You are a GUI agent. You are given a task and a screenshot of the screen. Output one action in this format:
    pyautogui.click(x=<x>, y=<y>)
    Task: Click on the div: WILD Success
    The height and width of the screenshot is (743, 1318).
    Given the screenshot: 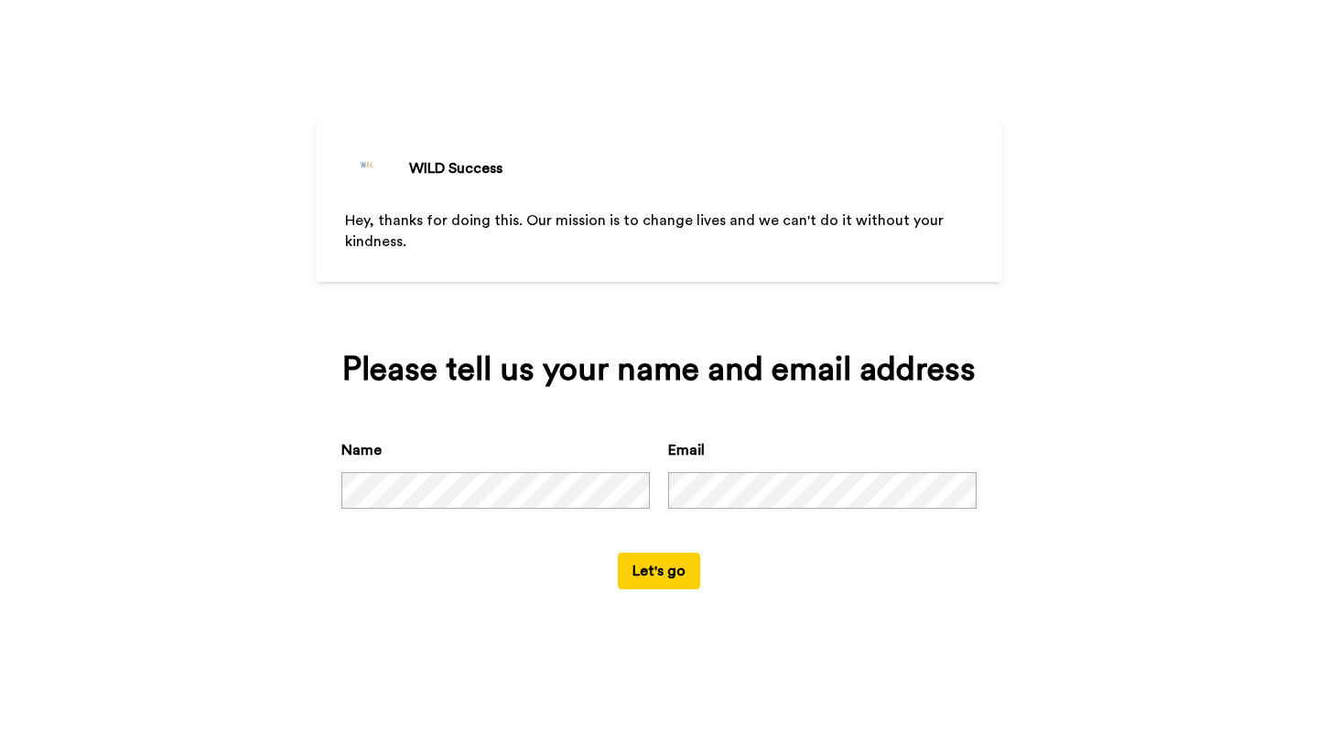 What is the action you would take?
    pyautogui.click(x=456, y=168)
    